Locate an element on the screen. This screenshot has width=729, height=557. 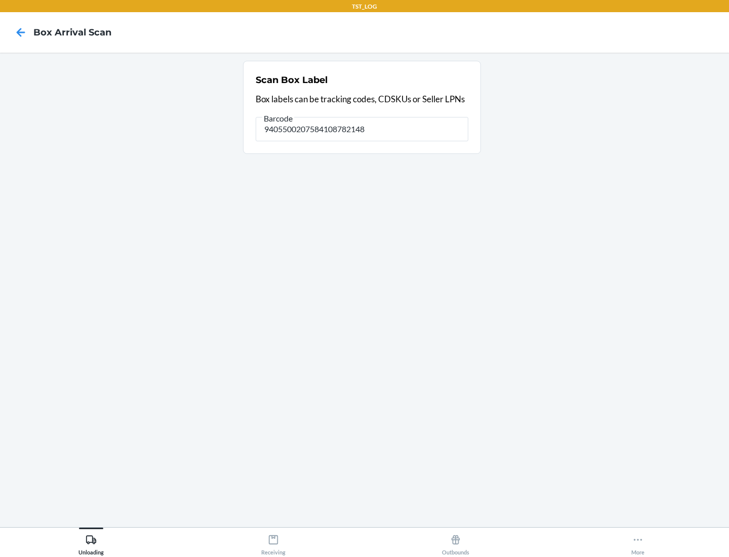
span: Barcode is located at coordinates (278, 118).